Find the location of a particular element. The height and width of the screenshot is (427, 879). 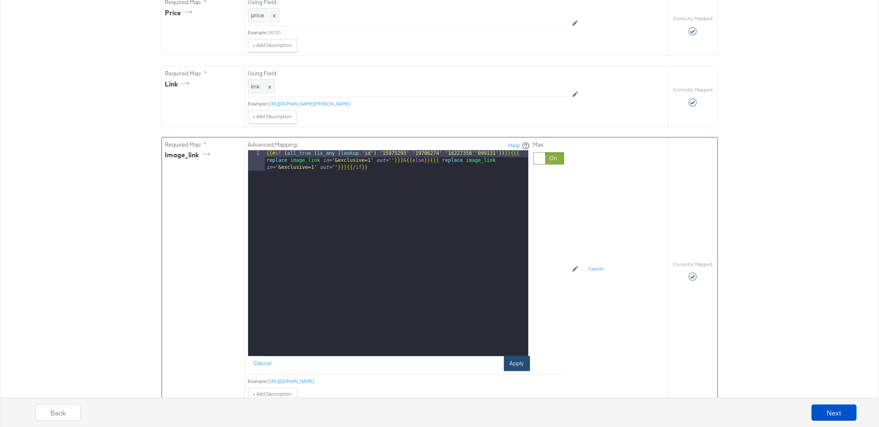

button: Next is located at coordinates (834, 413).